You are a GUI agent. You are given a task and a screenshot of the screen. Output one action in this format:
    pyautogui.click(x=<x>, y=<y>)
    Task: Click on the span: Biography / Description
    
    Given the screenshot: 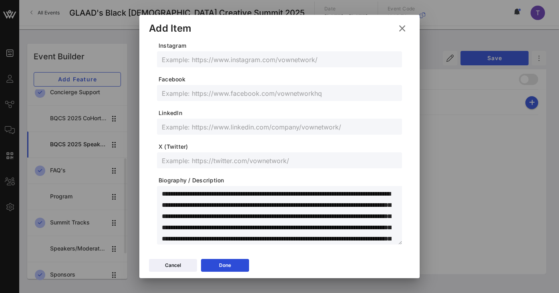 What is the action you would take?
    pyautogui.click(x=280, y=180)
    